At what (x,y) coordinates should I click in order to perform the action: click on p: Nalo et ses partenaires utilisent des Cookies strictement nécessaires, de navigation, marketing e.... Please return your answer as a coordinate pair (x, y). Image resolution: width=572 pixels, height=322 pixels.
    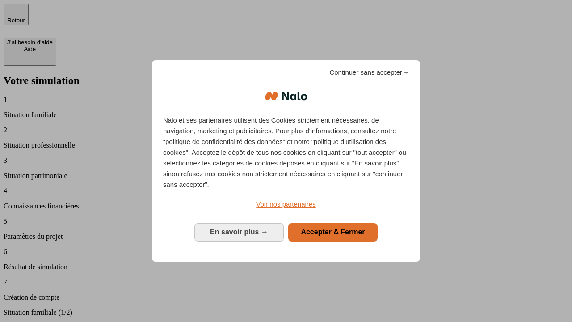
    Looking at the image, I should click on (286, 152).